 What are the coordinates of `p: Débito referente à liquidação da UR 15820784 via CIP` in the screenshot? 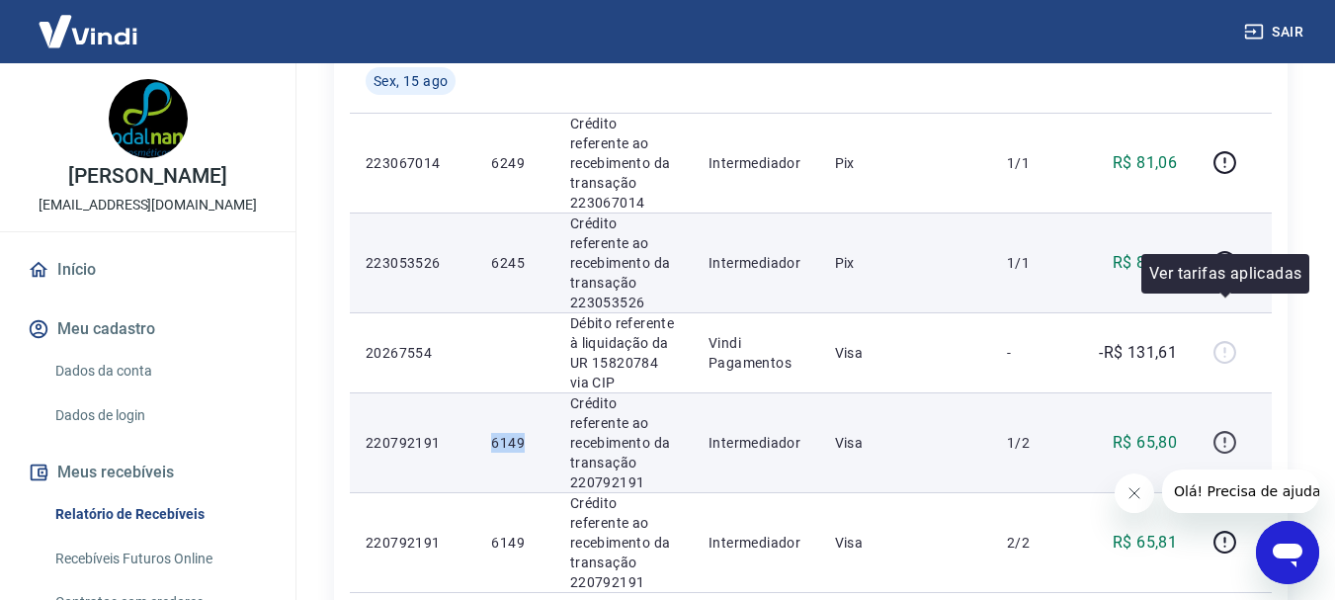 It's located at (624, 353).